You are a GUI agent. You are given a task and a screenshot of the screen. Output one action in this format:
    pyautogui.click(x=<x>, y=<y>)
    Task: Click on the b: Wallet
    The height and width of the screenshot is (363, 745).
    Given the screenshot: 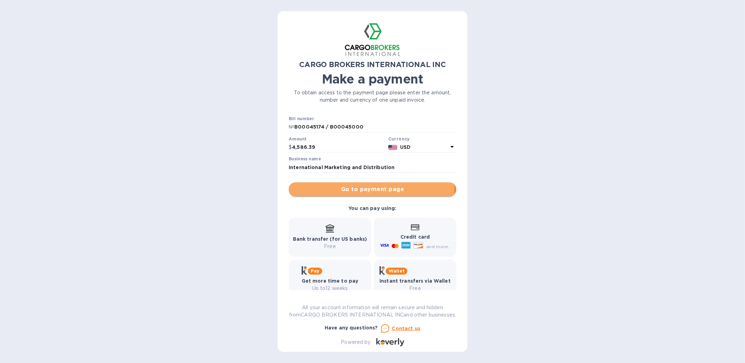 What is the action you would take?
    pyautogui.click(x=397, y=271)
    